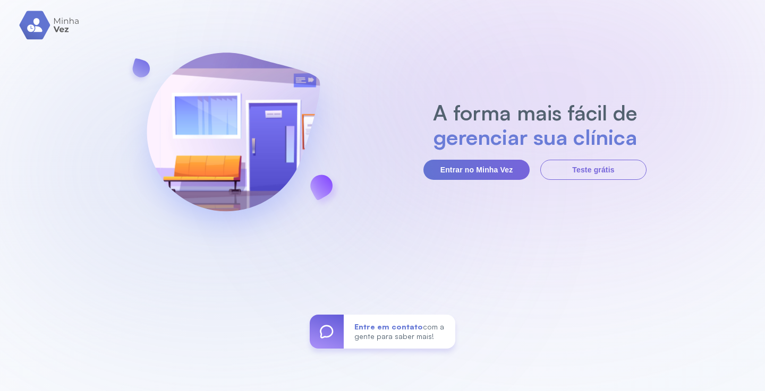 This screenshot has width=765, height=391. What do you see at coordinates (49, 25) in the screenshot?
I see `img: logo.svg` at bounding box center [49, 25].